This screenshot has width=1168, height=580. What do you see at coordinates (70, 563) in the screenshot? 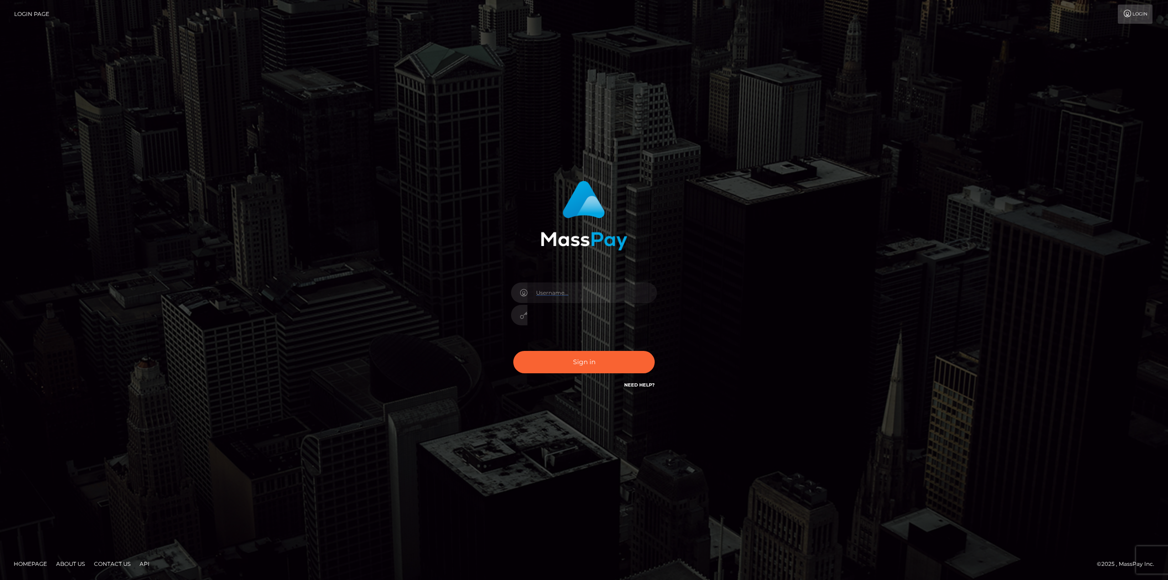
I see `a: About Us` at bounding box center [70, 563].